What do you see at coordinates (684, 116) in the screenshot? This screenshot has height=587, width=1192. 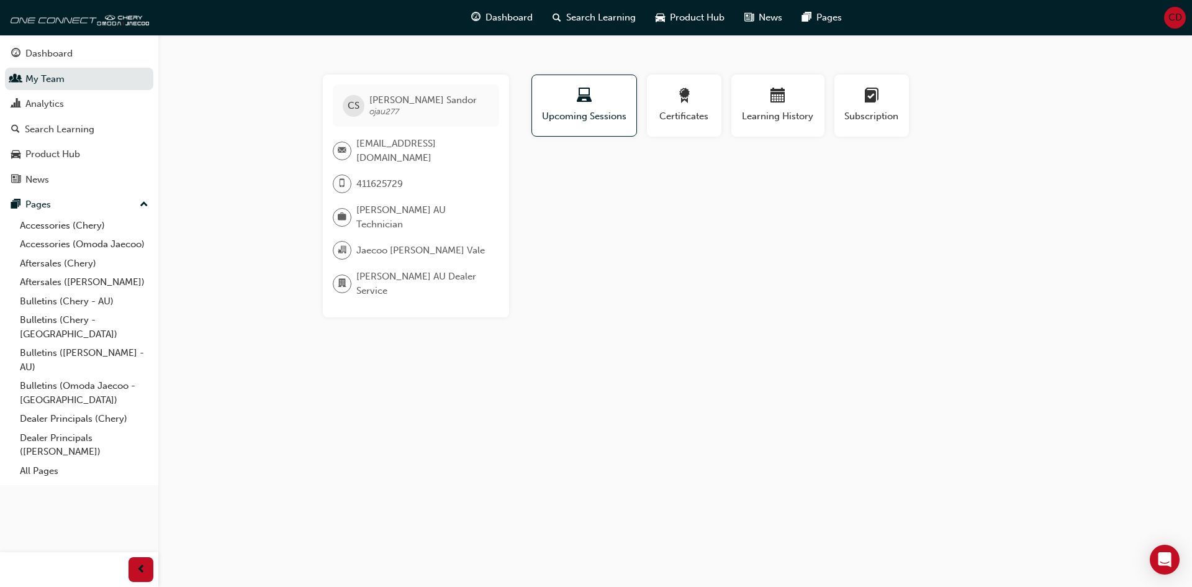 I see `span: Certificates` at bounding box center [684, 116].